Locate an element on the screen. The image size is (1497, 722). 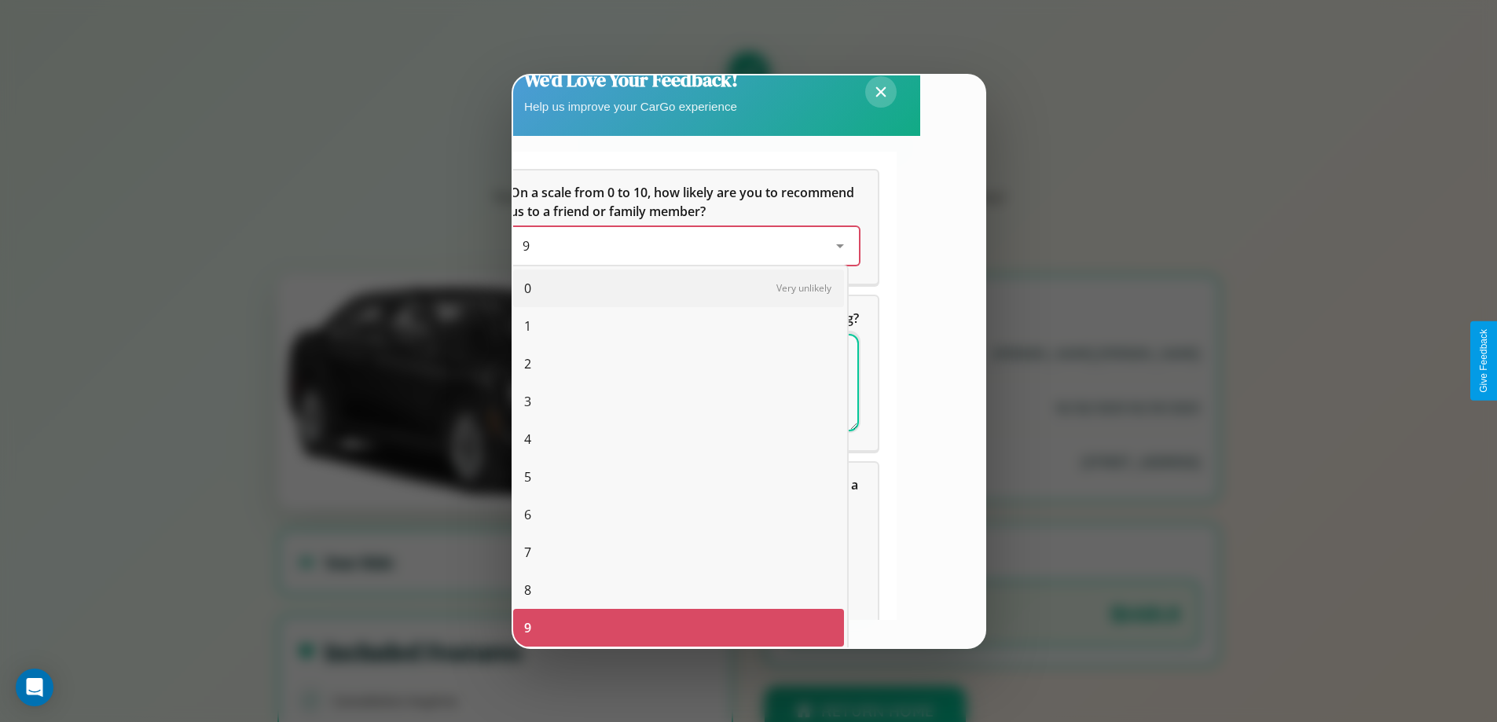
div: 9 is located at coordinates (678, 628).